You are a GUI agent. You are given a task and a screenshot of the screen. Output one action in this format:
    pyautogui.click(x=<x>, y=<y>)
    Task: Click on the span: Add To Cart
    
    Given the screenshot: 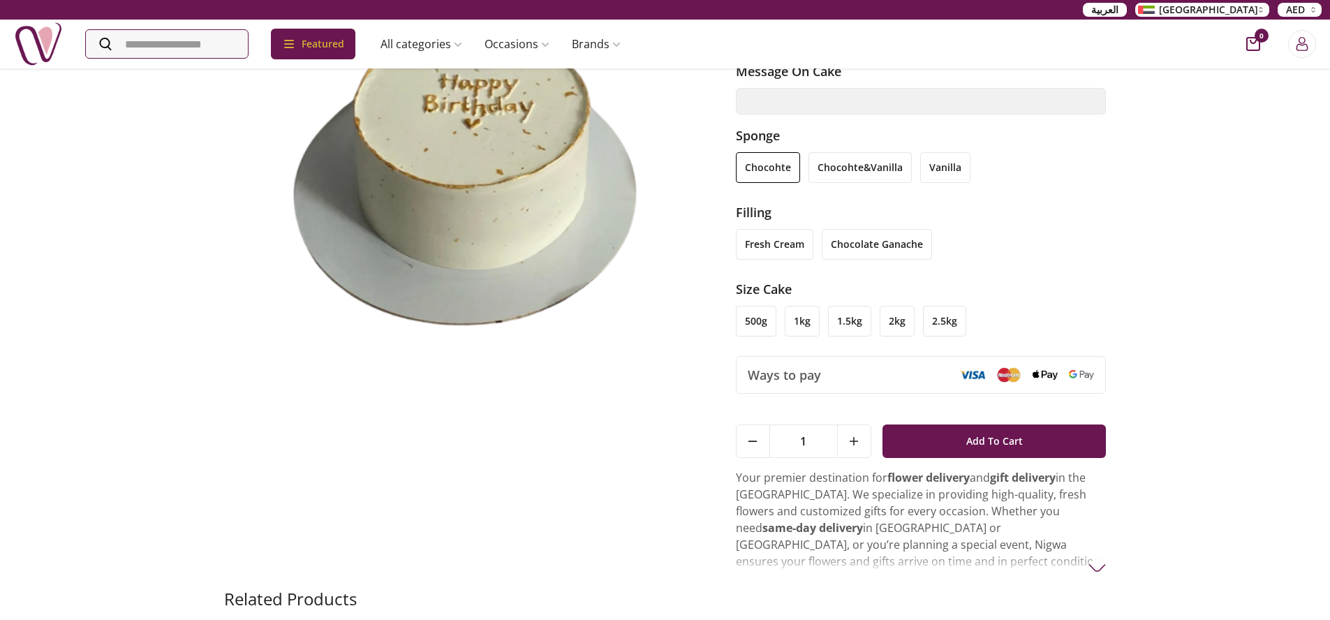 What is the action you would take?
    pyautogui.click(x=994, y=441)
    